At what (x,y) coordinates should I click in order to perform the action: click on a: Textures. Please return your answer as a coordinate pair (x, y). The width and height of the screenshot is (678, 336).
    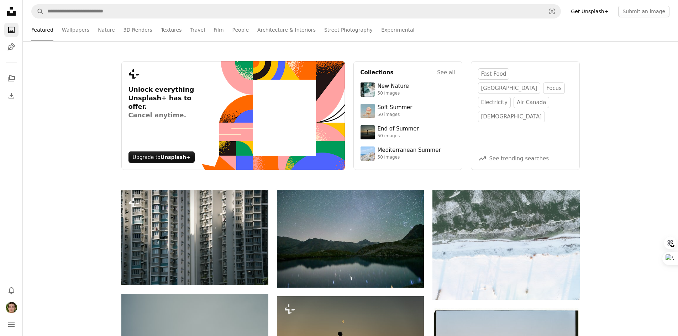
    Looking at the image, I should click on (171, 30).